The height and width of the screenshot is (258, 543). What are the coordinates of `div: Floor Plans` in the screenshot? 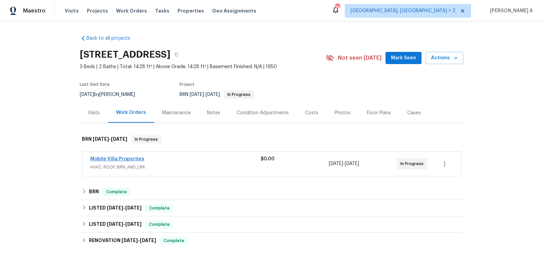 It's located at (379, 113).